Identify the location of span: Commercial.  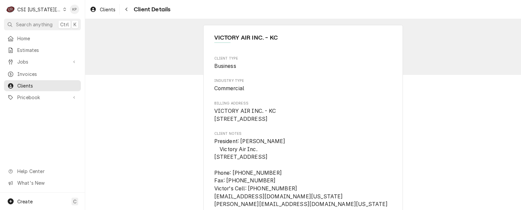
(229, 88).